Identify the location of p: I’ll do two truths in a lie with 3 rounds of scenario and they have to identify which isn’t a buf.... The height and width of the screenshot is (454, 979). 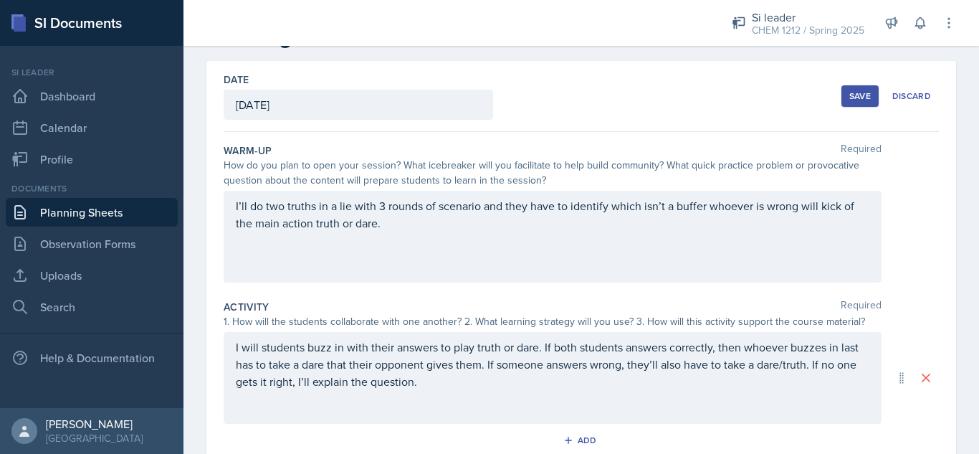
(553, 214).